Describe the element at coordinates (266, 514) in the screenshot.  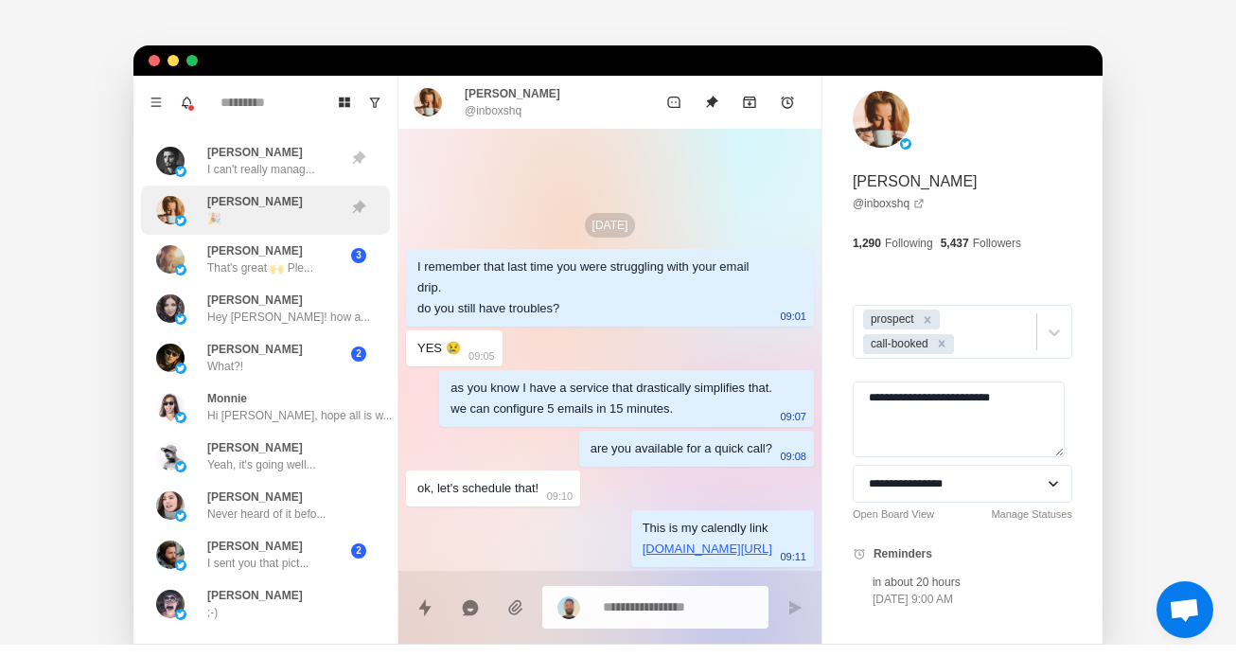
I see `p: Never heard of it befo...` at that location.